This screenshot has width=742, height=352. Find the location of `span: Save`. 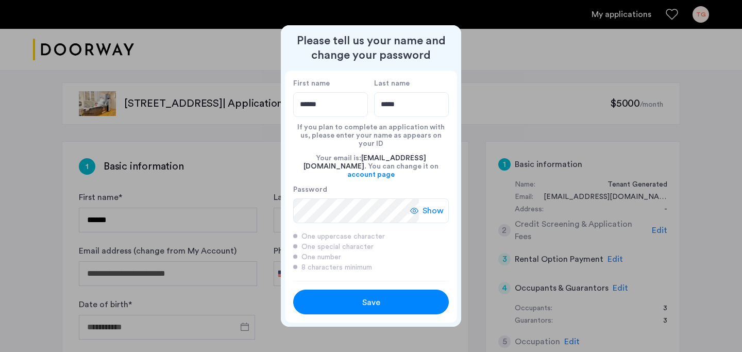

span: Save is located at coordinates (371, 303).